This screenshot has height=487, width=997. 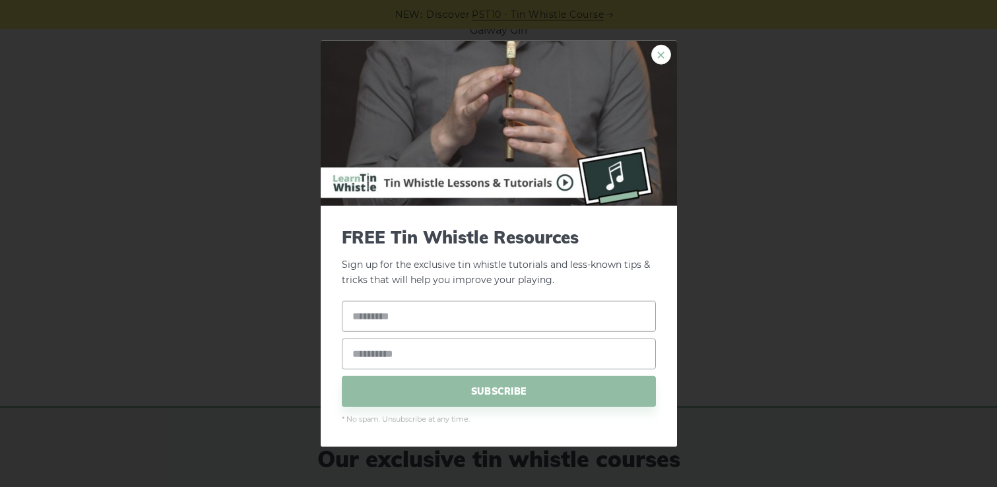 I want to click on span: SUBSCRIBE, so click(x=499, y=391).